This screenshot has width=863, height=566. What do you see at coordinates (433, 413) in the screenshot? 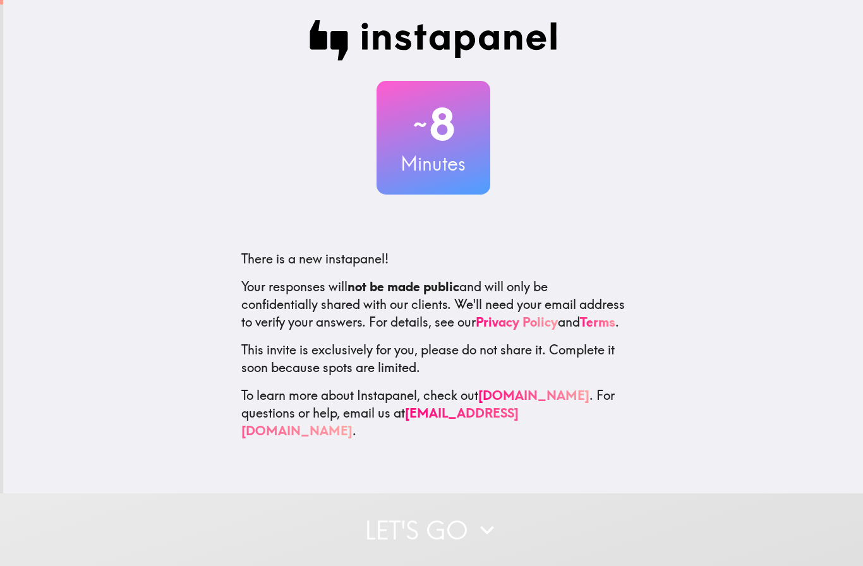
I see `p: To learn more about Instapanel, check out . For questions or help, email us at .` at bounding box center [433, 413].